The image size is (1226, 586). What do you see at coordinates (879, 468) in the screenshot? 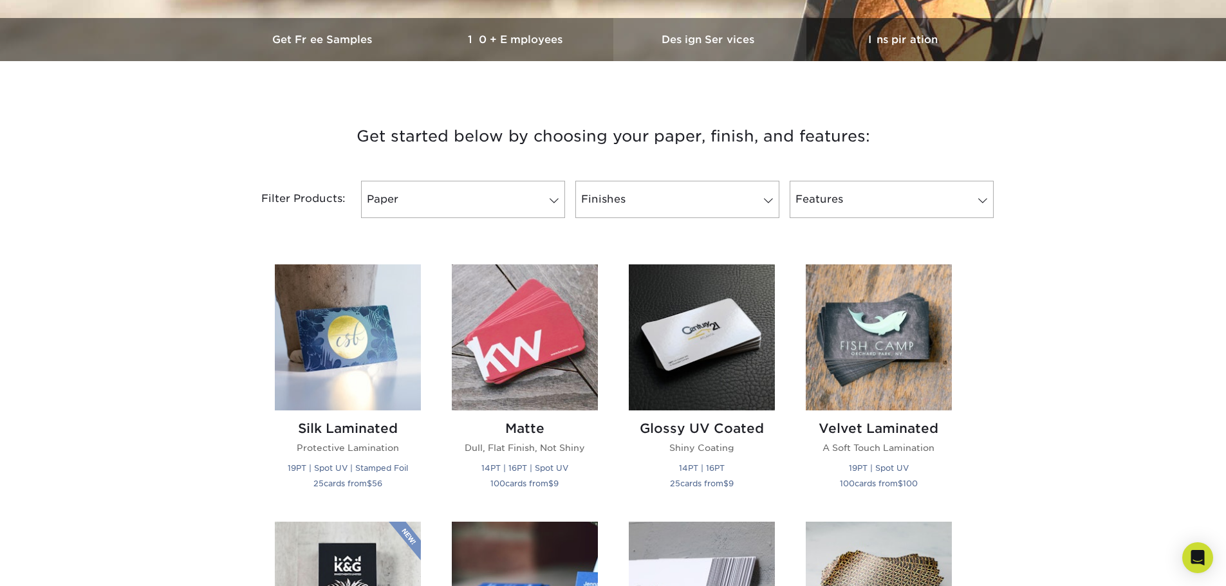
I see `small: 19PT | Spot UV` at bounding box center [879, 468].